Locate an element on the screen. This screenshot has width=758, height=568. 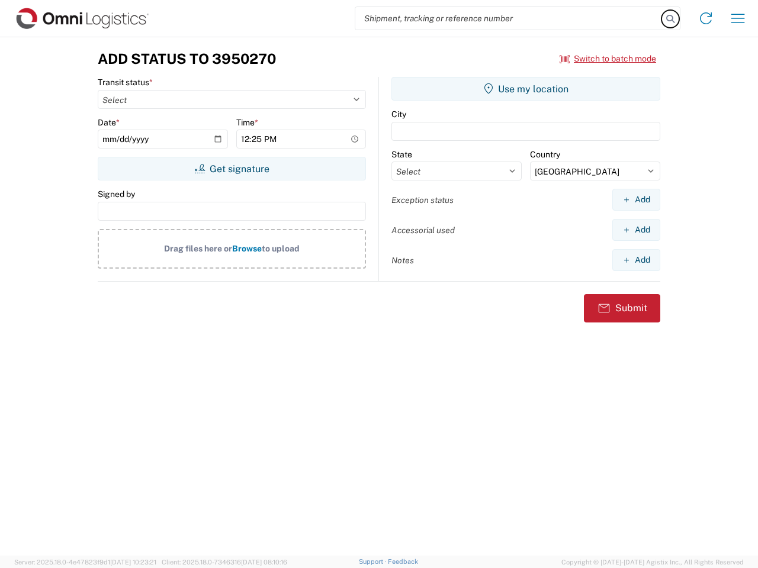
label: State is located at coordinates (401, 155).